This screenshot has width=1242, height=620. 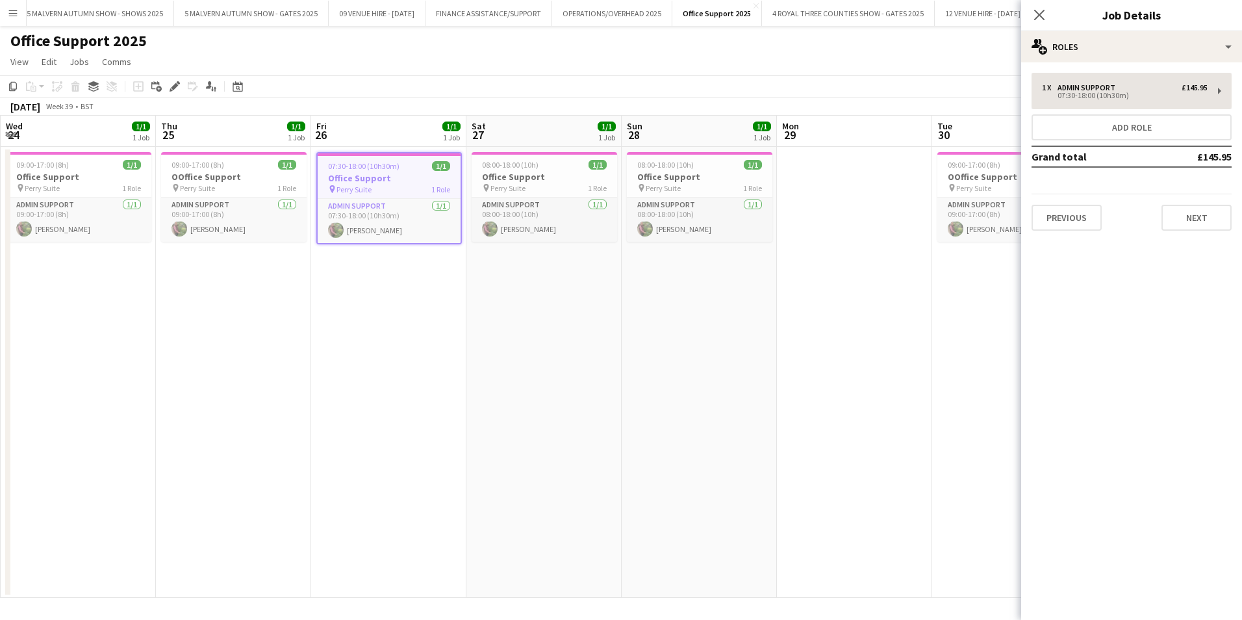 What do you see at coordinates (1067, 218) in the screenshot?
I see `button: Previous` at bounding box center [1067, 218].